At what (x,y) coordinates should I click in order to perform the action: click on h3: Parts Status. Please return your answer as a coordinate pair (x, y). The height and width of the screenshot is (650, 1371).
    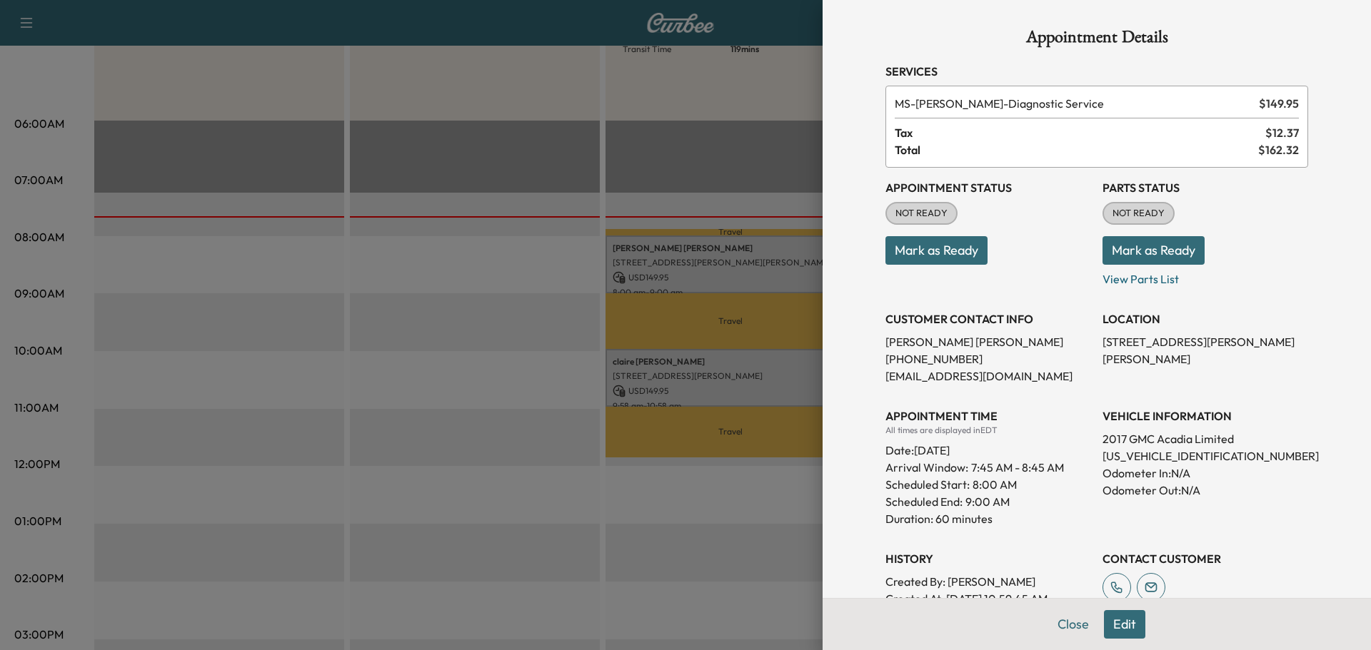
    Looking at the image, I should click on (1205, 188).